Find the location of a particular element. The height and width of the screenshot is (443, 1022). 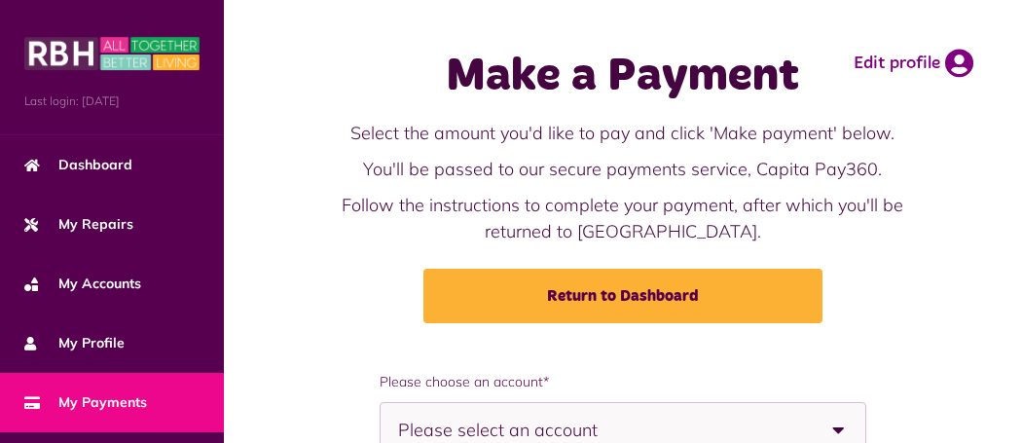

span: Please choose an account* is located at coordinates (623, 381).